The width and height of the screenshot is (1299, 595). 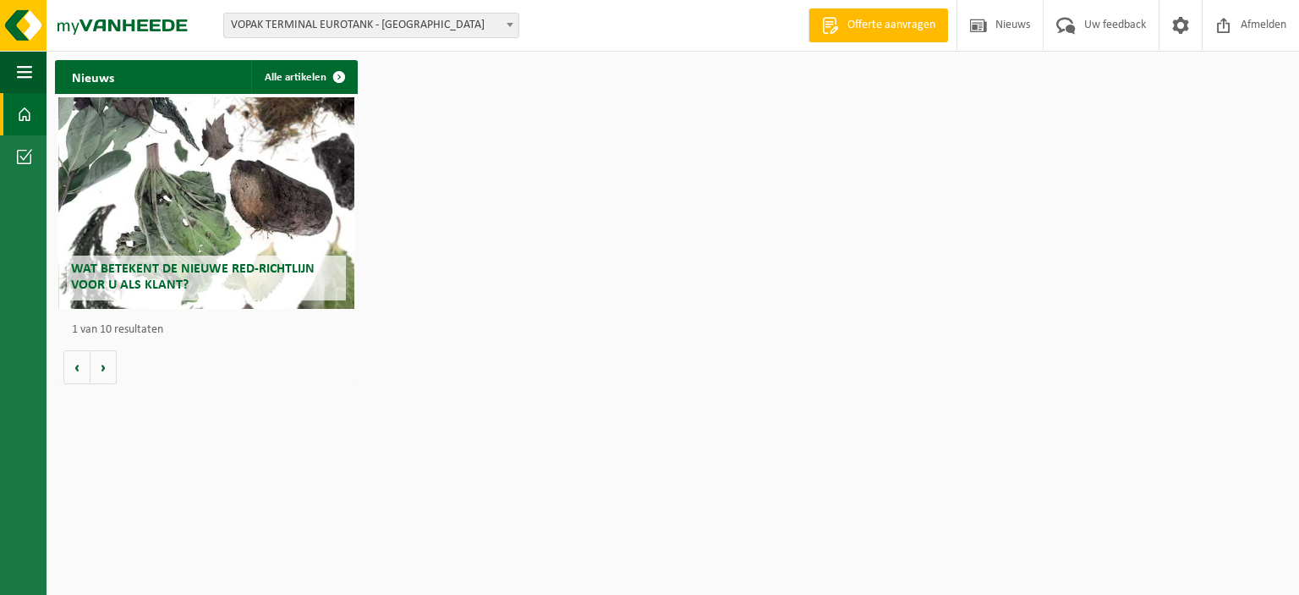 What do you see at coordinates (77, 367) in the screenshot?
I see `button: Vorige` at bounding box center [77, 367].